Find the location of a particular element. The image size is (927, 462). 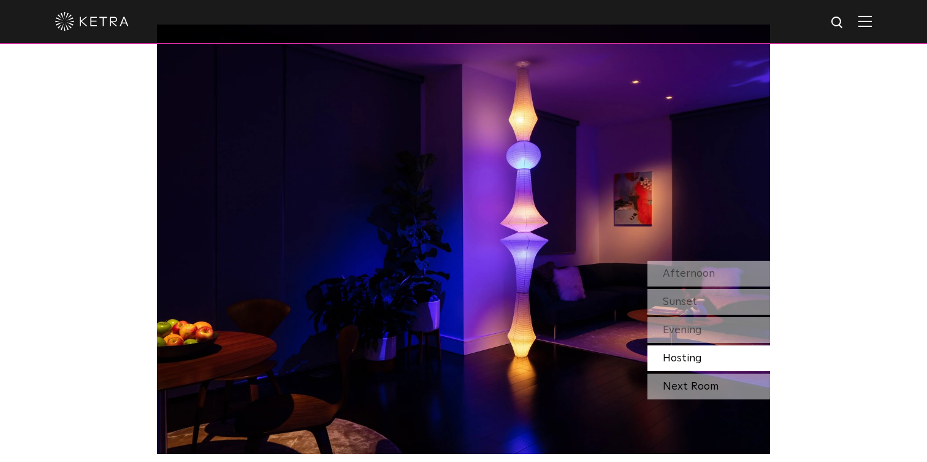

div: Next Room is located at coordinates (709, 386).